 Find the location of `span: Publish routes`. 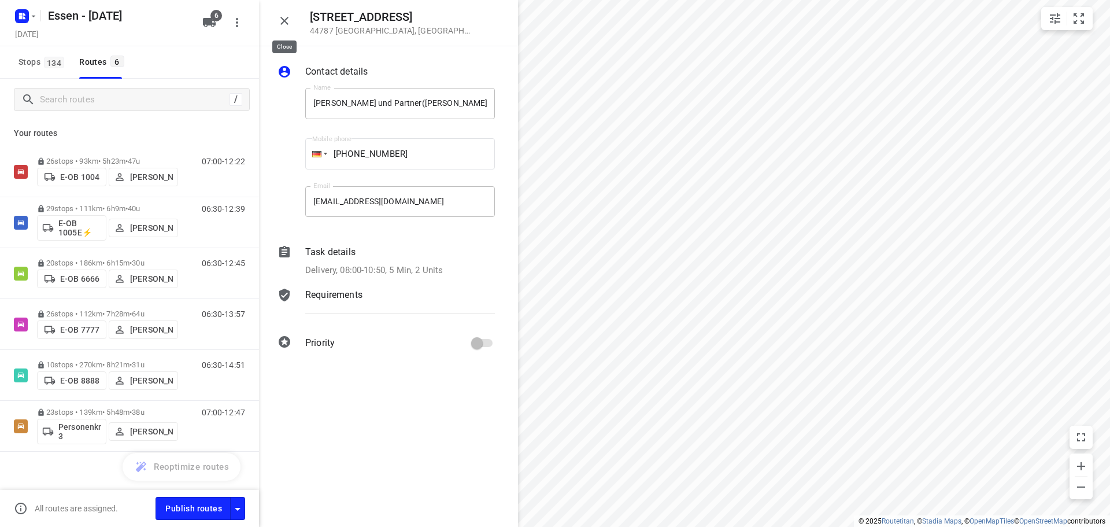

span: Publish routes is located at coordinates (194, 508).